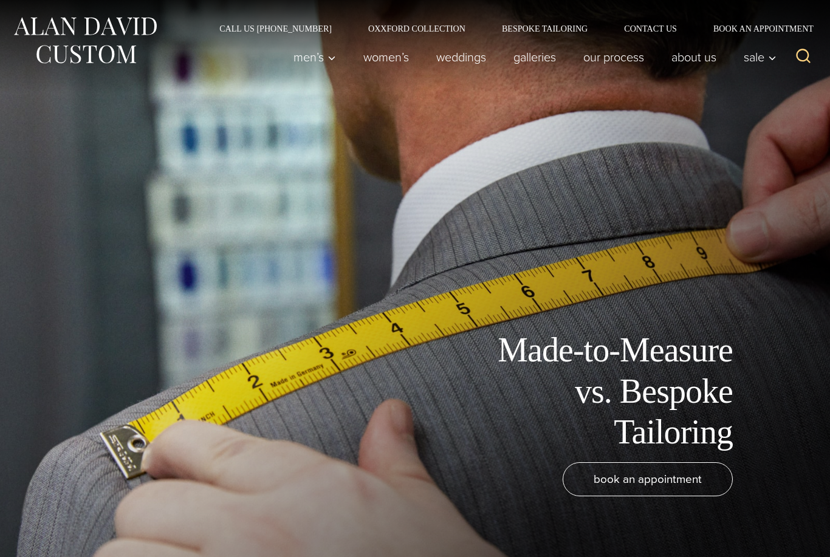 The width and height of the screenshot is (830, 557). What do you see at coordinates (613, 57) in the screenshot?
I see `a: Our Process` at bounding box center [613, 57].